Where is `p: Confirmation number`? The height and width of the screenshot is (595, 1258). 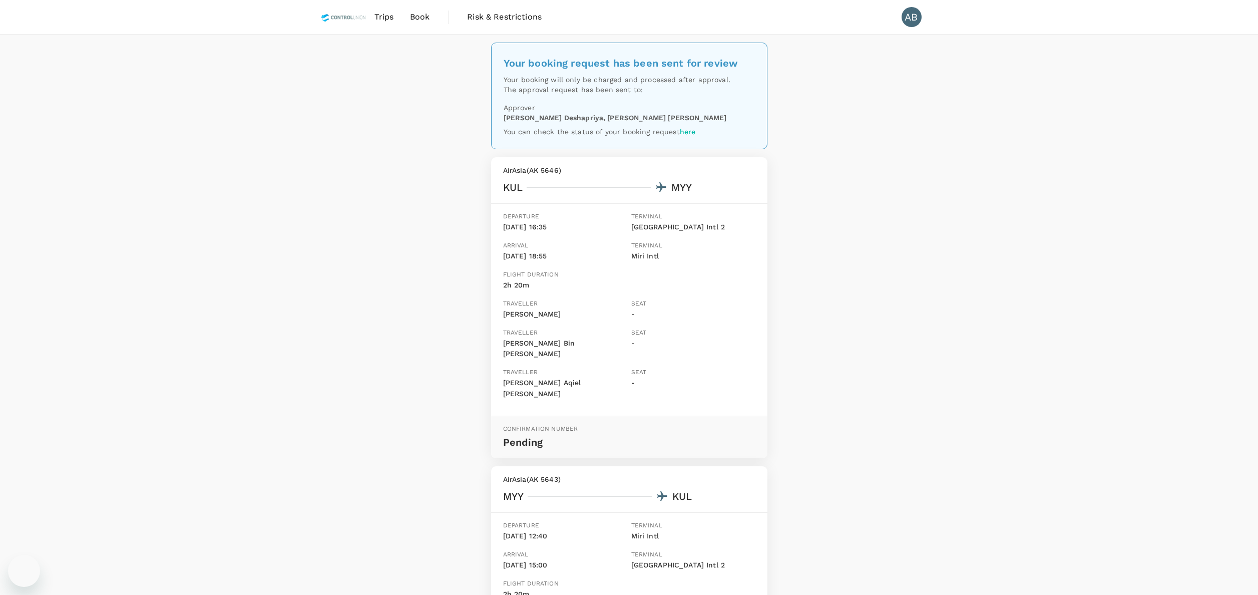 p: Confirmation number is located at coordinates (629, 429).